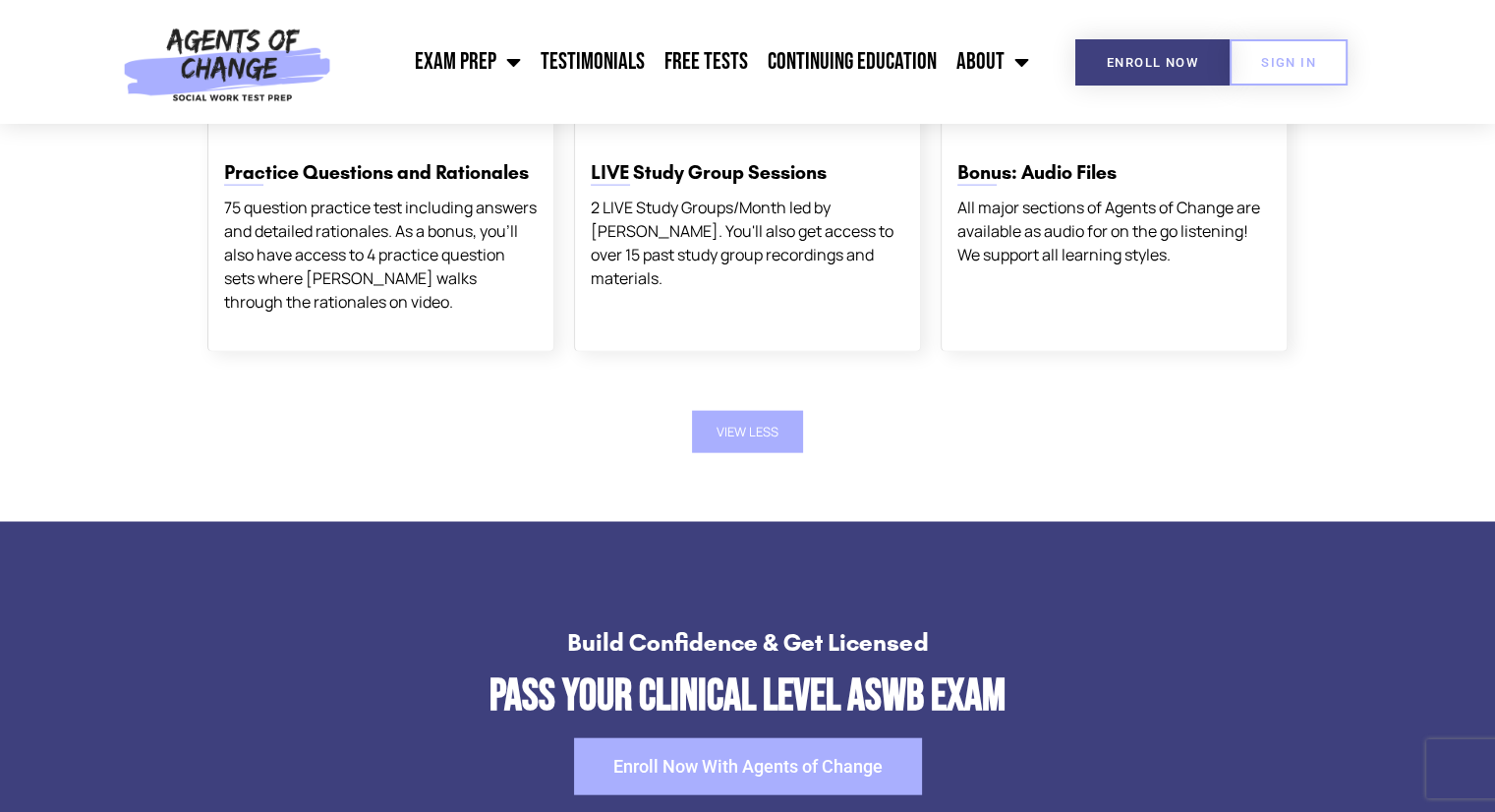 This screenshot has height=812, width=1495. What do you see at coordinates (748, 696) in the screenshot?
I see `h2: Pass Your Clinical Level ASWB Exam` at bounding box center [748, 696].